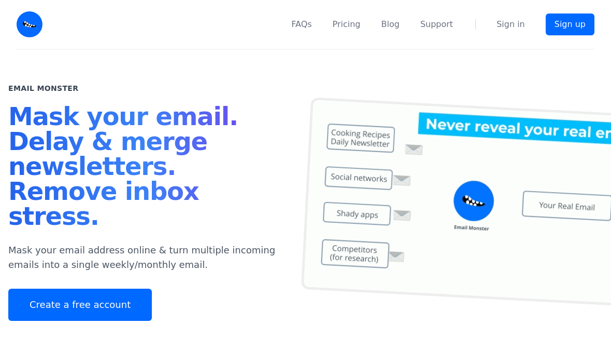  Describe the element at coordinates (347, 24) in the screenshot. I see `a: Pricing` at that location.